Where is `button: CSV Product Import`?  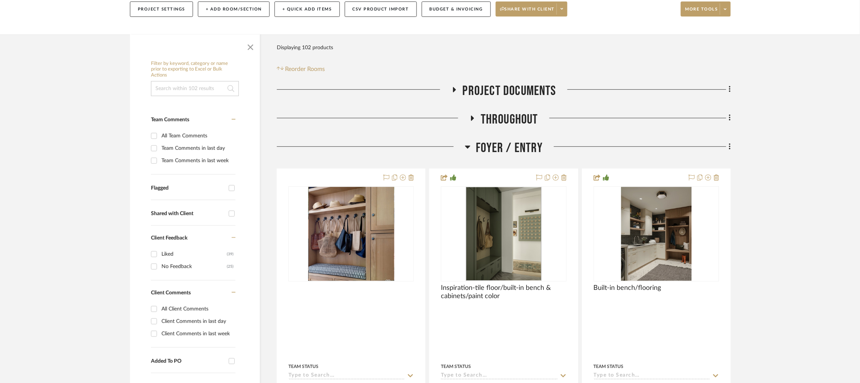 button: CSV Product Import is located at coordinates (381, 9).